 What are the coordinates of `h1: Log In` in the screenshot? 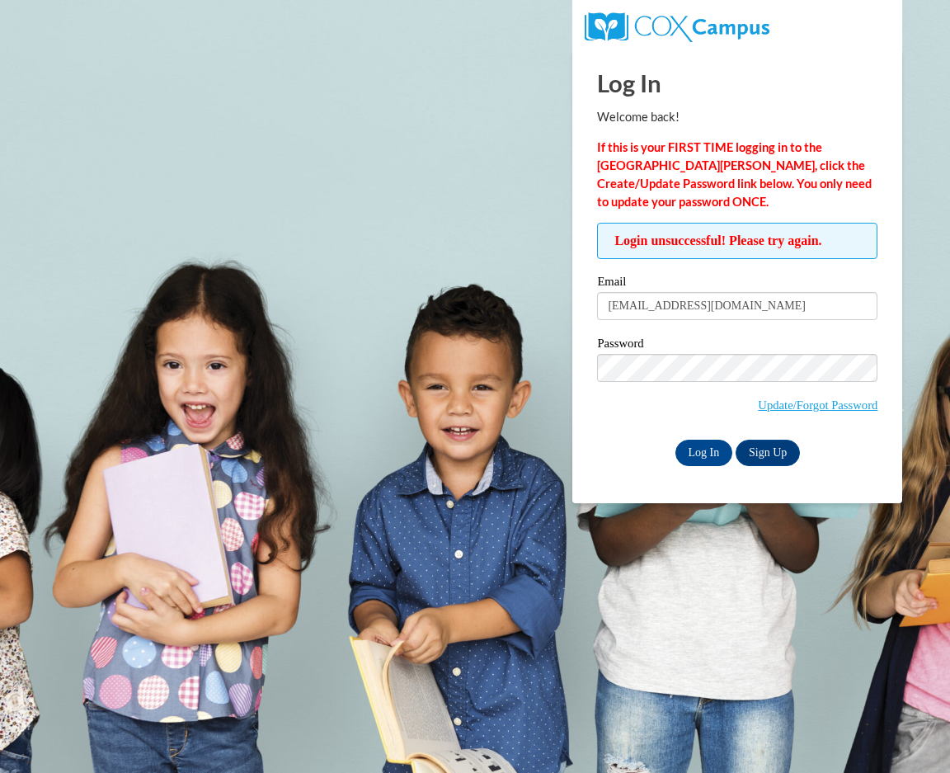 It's located at (738, 82).